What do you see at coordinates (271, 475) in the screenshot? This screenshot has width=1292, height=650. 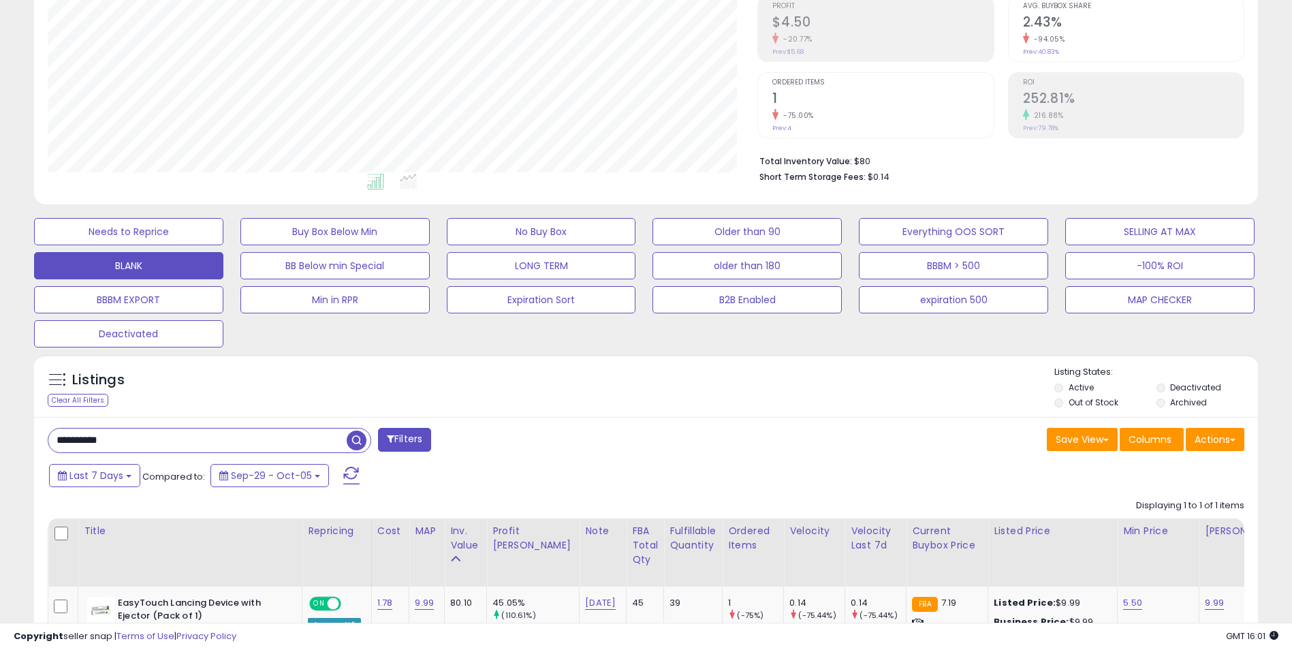 I see `span: Sep-29 - Oct-05` at bounding box center [271, 475].